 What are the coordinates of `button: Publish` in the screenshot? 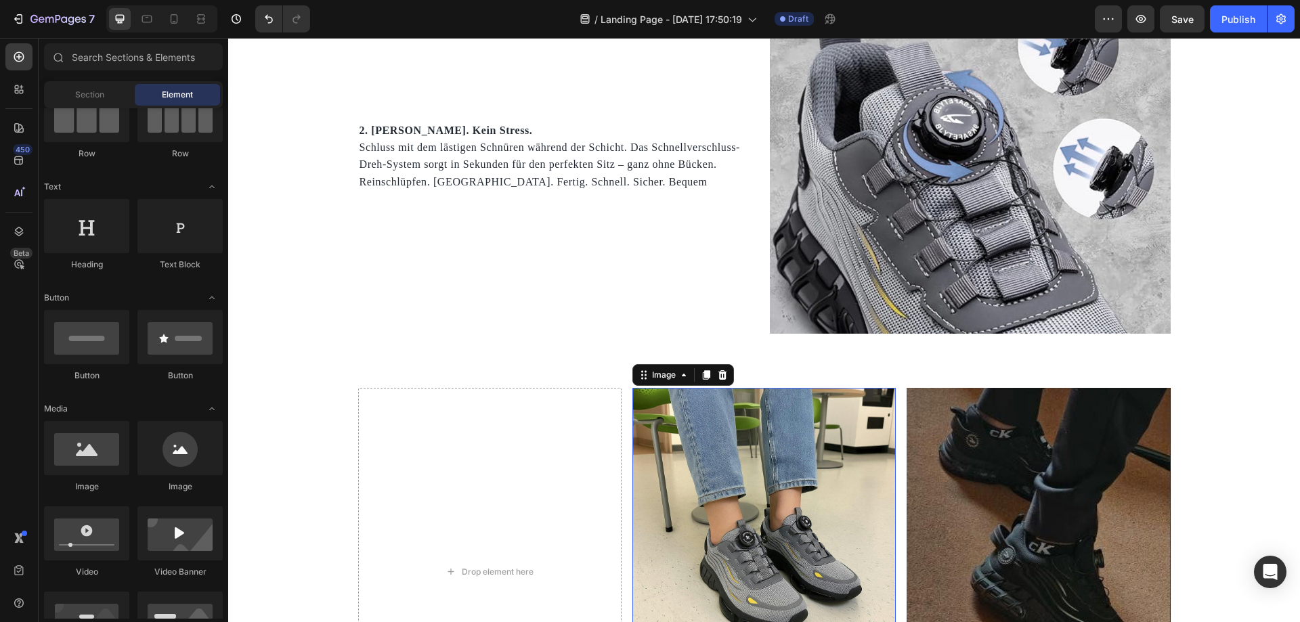 It's located at (1238, 19).